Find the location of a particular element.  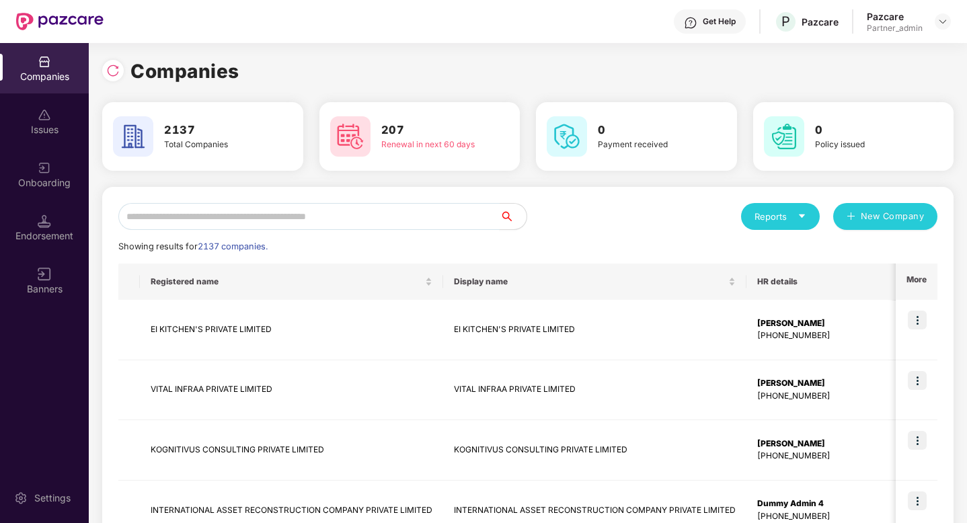

div: Reports is located at coordinates (780, 216).